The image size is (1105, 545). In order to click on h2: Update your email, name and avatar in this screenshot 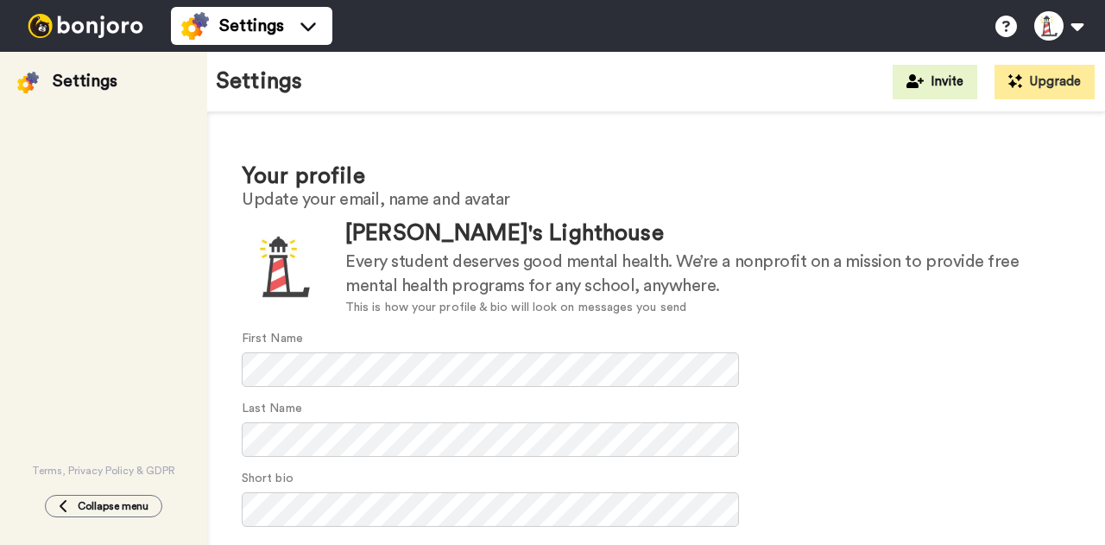, I will do `click(656, 199)`.